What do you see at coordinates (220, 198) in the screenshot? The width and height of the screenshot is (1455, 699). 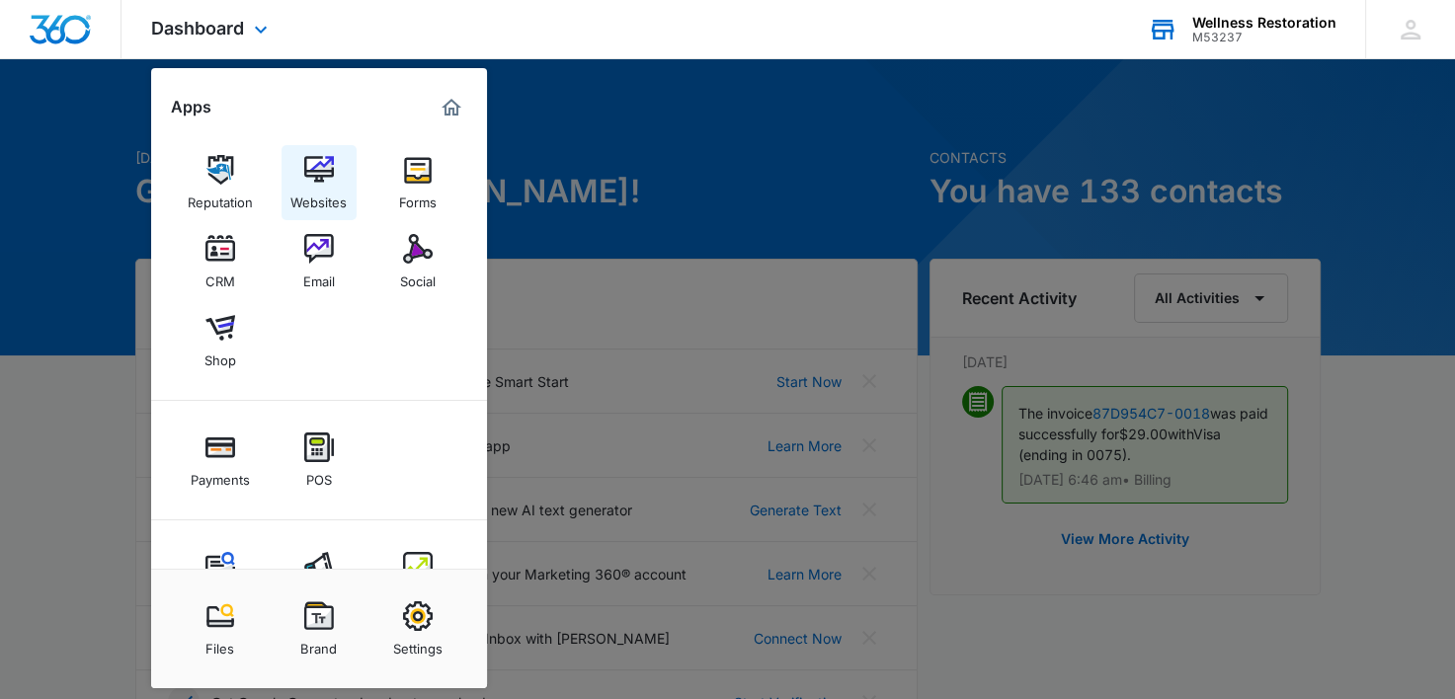 I see `div: Reputation` at bounding box center [220, 198].